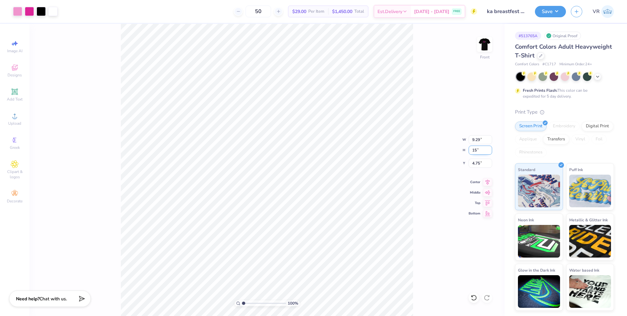 Image resolution: width=627 pixels, height=316 pixels. What do you see at coordinates (506, 11) in the screenshot?
I see `input: Untitled Design` at bounding box center [506, 11].